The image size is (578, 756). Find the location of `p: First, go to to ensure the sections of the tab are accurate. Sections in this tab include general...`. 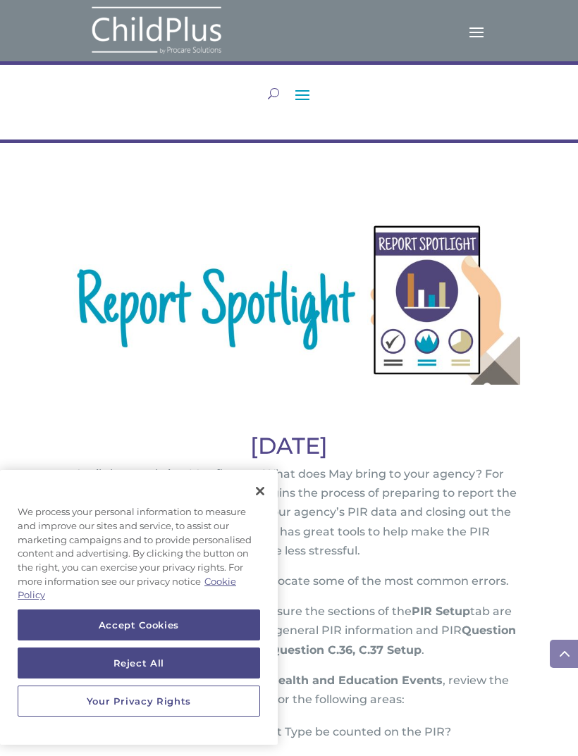

p: First, go to to ensure the sections of the tab are accurate. Sections in this tab include general... is located at coordinates (289, 636).